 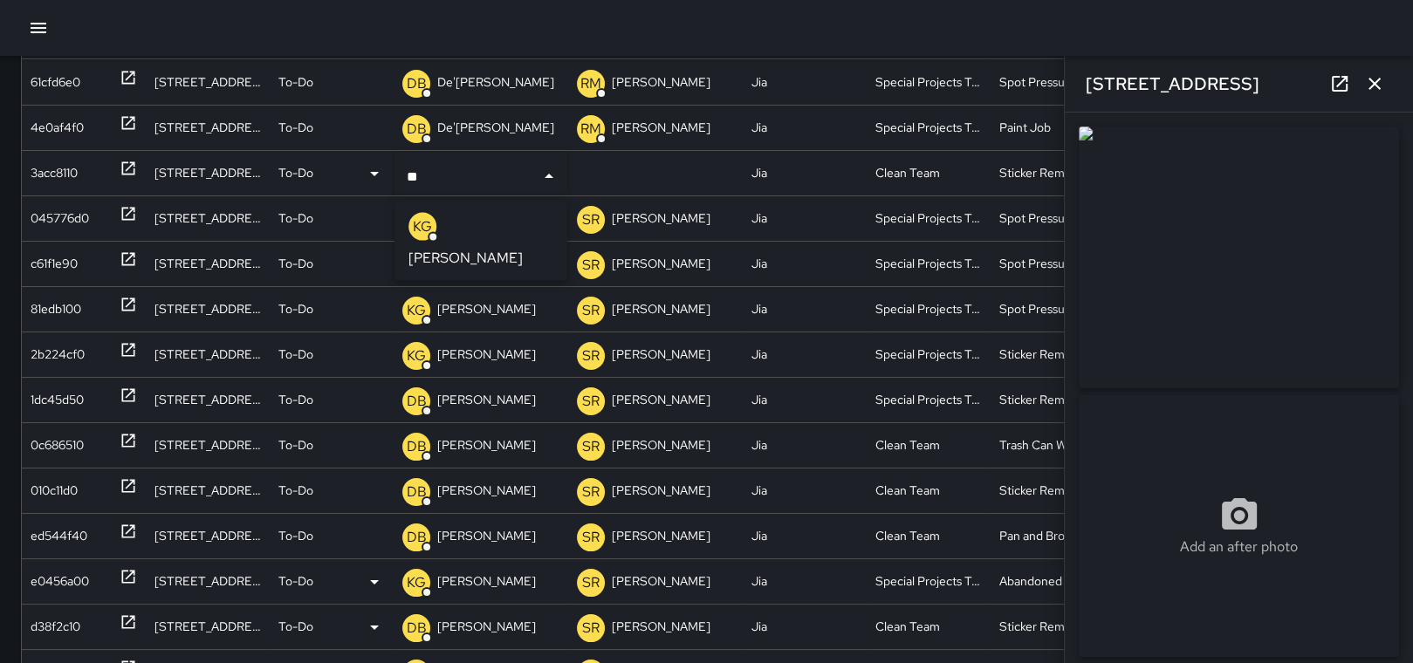 What do you see at coordinates (57, 127) in the screenshot?
I see `div: 4e0af4f0` at bounding box center [57, 127].